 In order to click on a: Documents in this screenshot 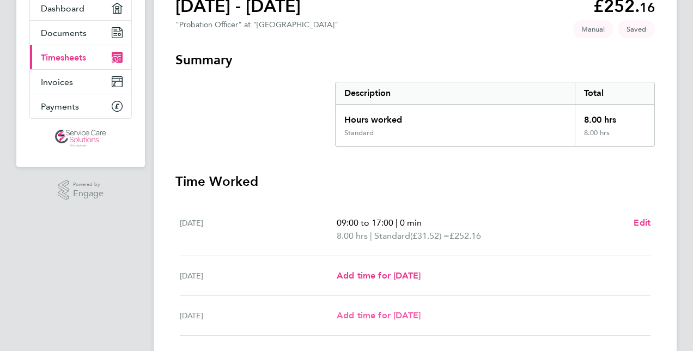, I will do `click(81, 33)`.